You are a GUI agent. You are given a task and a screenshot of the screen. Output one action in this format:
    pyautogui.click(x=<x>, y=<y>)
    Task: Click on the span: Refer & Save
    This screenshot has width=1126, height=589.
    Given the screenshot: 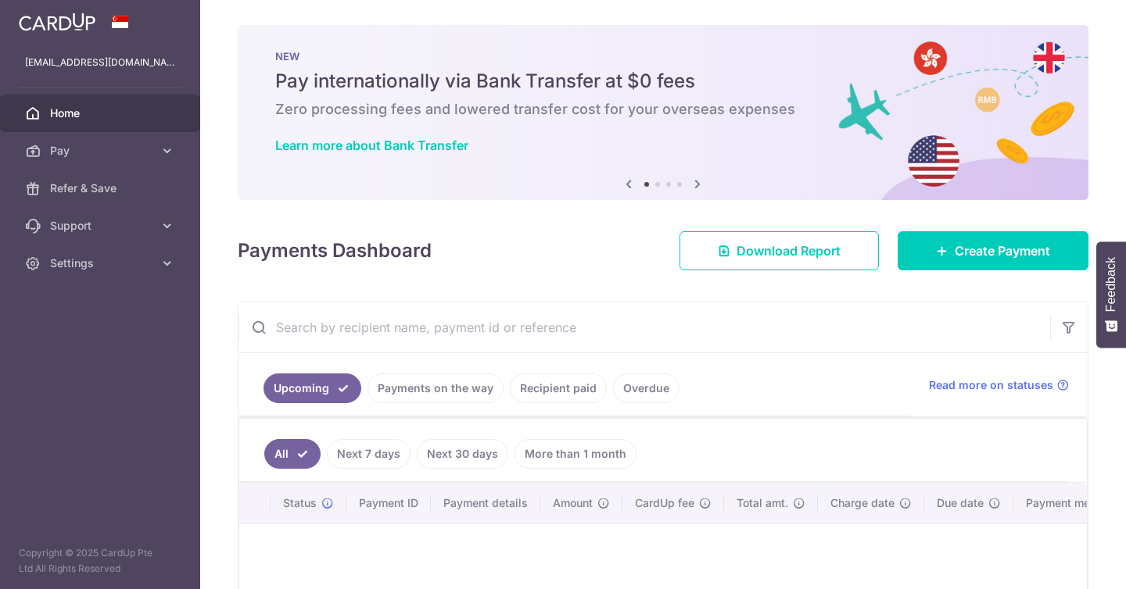 What is the action you would take?
    pyautogui.click(x=102, y=188)
    